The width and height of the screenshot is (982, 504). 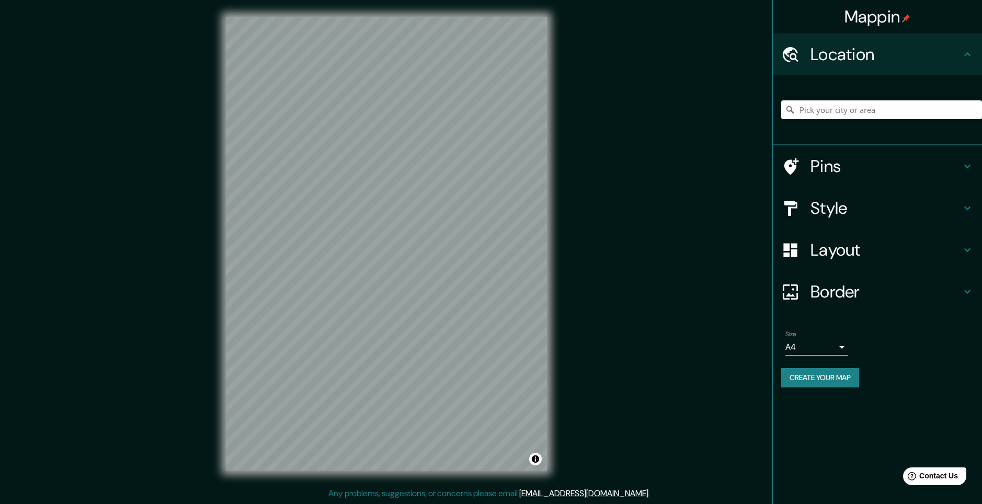 I want to click on span: Contact Us, so click(x=50, y=13).